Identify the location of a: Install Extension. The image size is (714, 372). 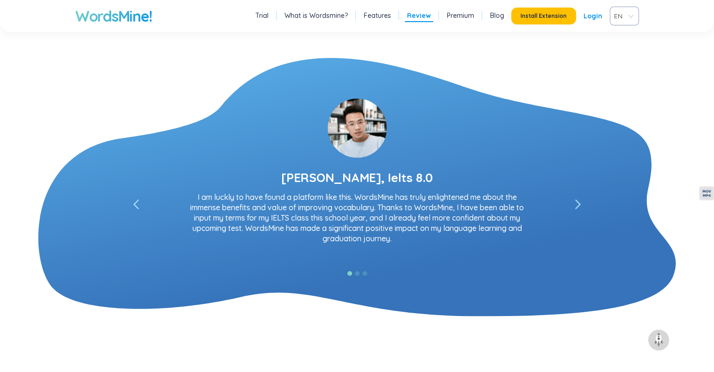
(544, 16).